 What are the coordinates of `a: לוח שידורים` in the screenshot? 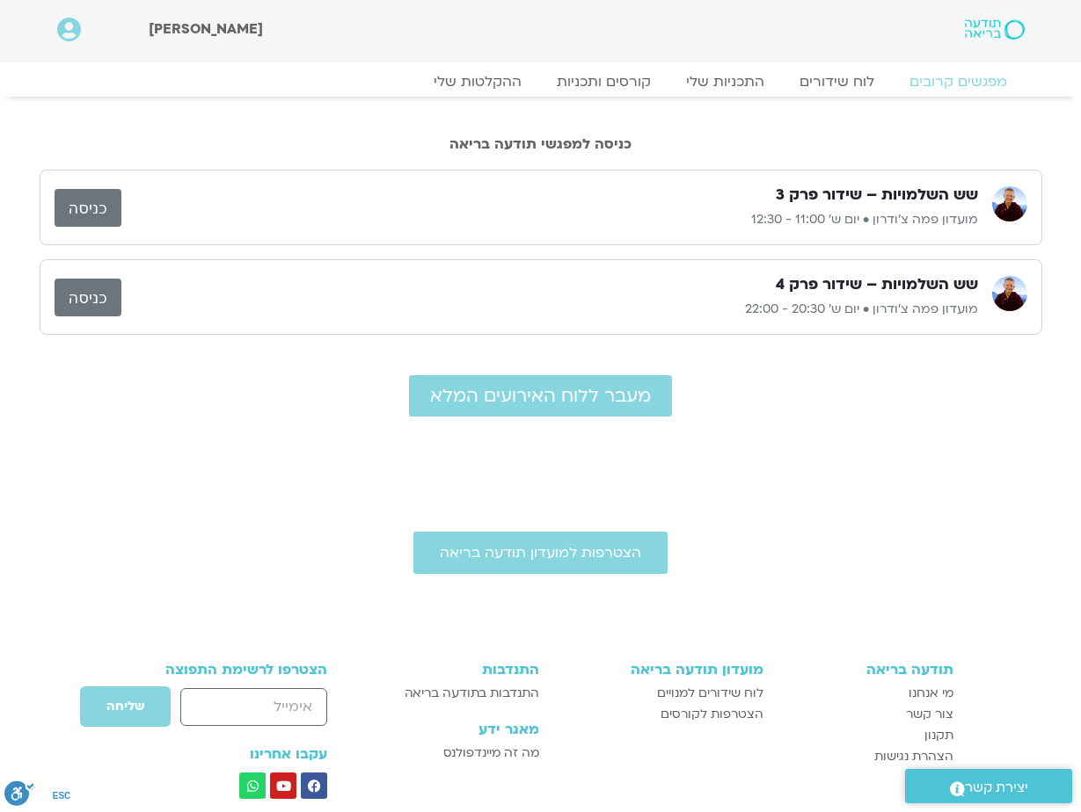 It's located at (836, 82).